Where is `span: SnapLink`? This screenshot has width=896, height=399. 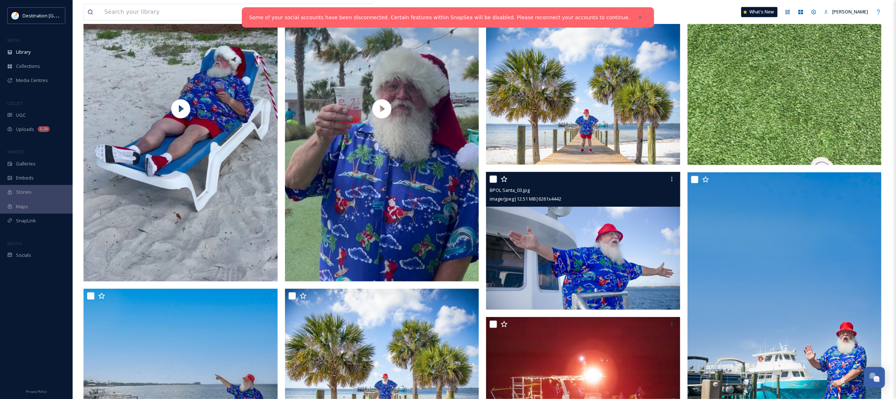 span: SnapLink is located at coordinates (26, 221).